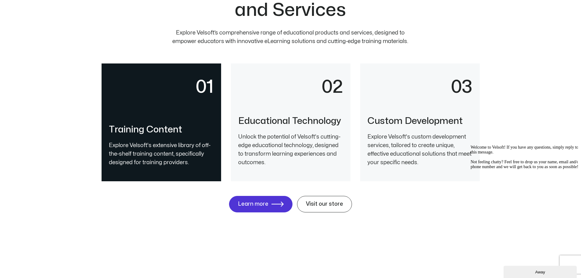 This screenshot has height=278, width=581. Describe the element at coordinates (57, 15) in the screenshot. I see `div: Welcome to Velsoft! If you have any questions, simply reply to this message.Not feeling chatty? F...` at that location.